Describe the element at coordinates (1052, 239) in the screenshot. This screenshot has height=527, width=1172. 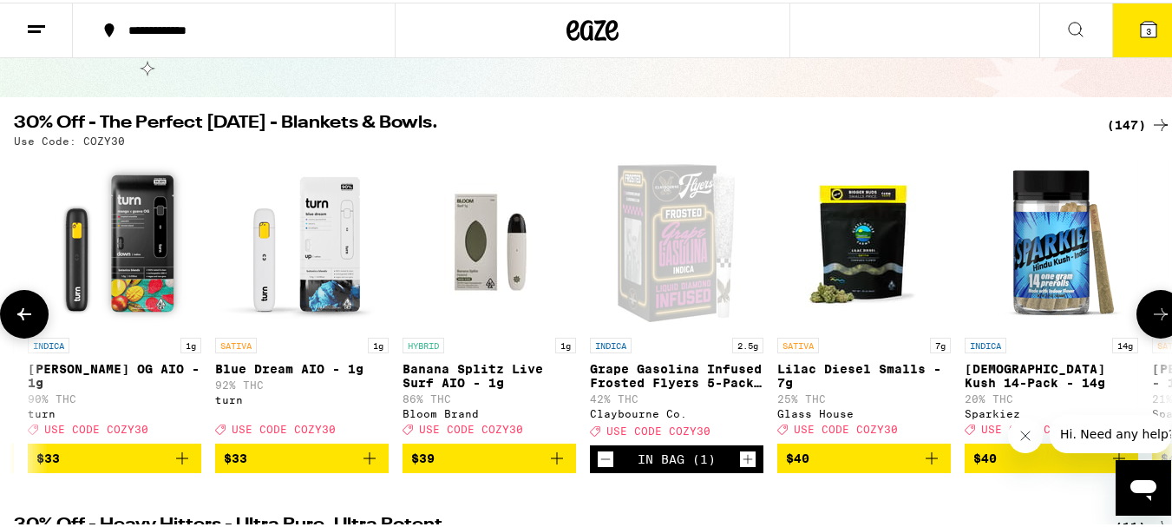
I see `img: Sparkiez - Hindu Kush 14-Pack - 14g` at that location.